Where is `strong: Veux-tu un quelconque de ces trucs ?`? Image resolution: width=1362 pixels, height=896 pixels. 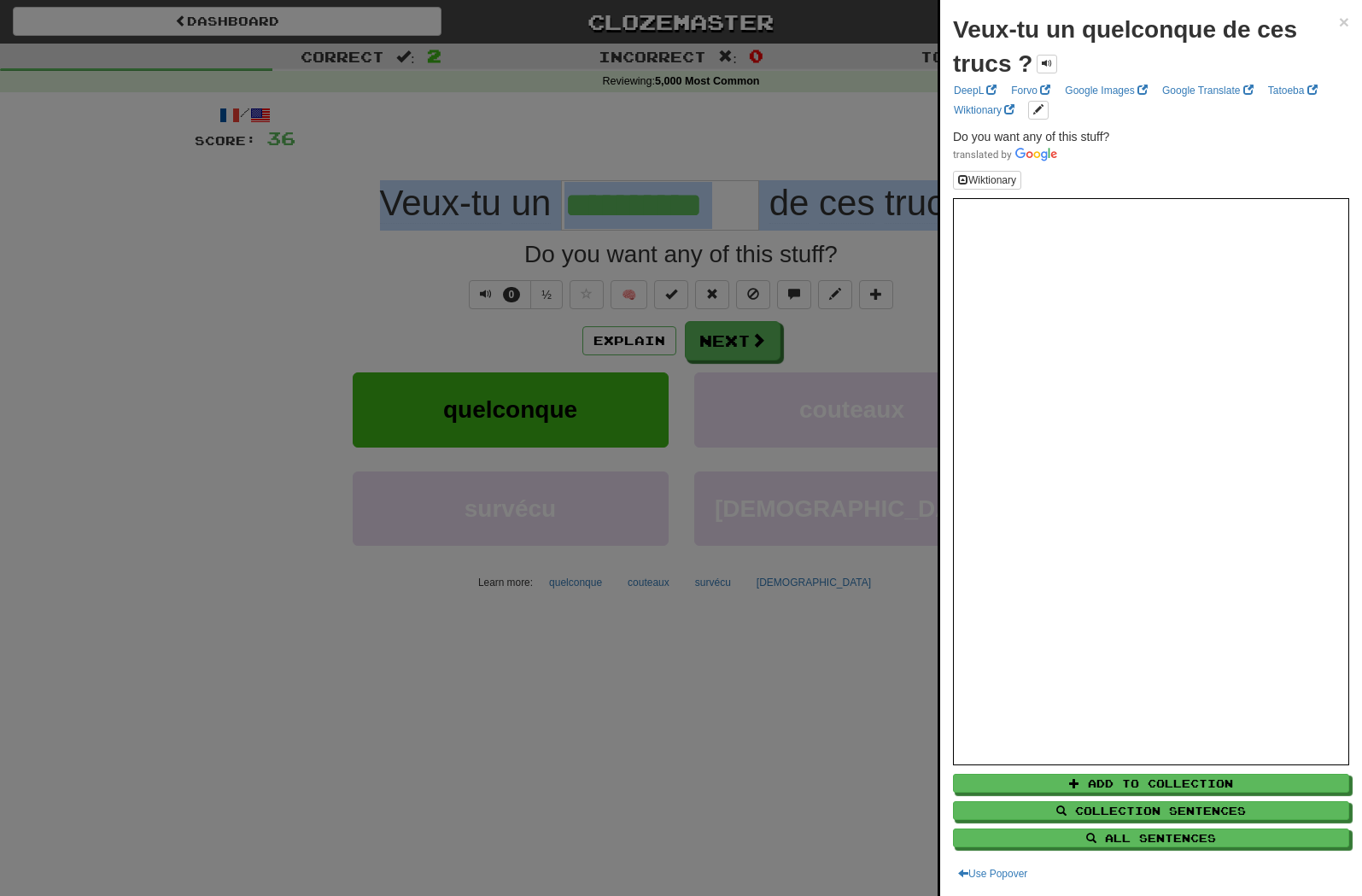 strong: Veux-tu un quelconque de ces trucs ? is located at coordinates (1125, 46).